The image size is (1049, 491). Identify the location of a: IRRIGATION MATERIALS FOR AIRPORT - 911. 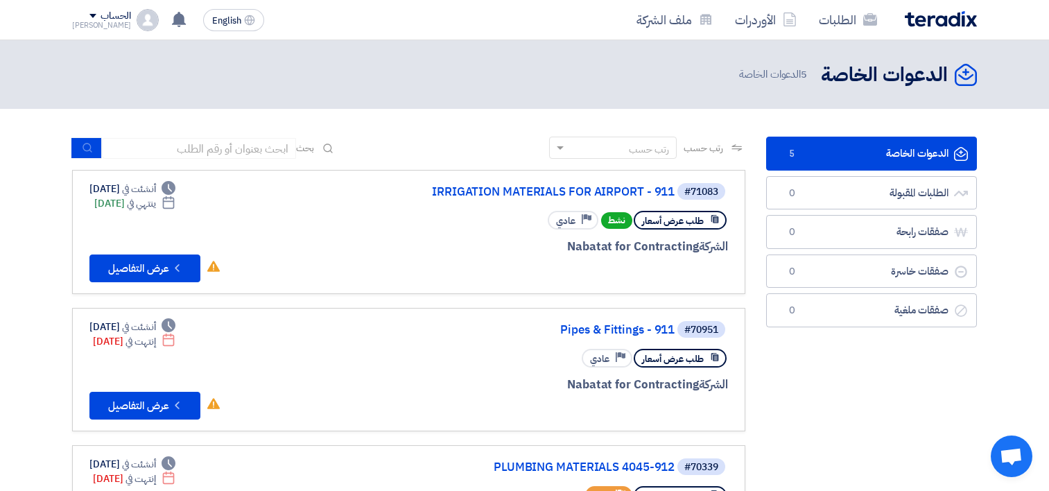
(536, 192).